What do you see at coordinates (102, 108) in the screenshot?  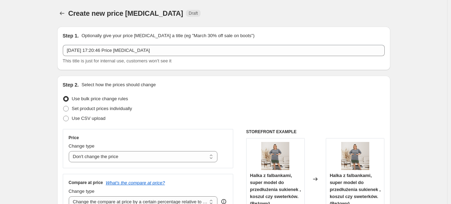 I see `span: Set product prices individually` at bounding box center [102, 108].